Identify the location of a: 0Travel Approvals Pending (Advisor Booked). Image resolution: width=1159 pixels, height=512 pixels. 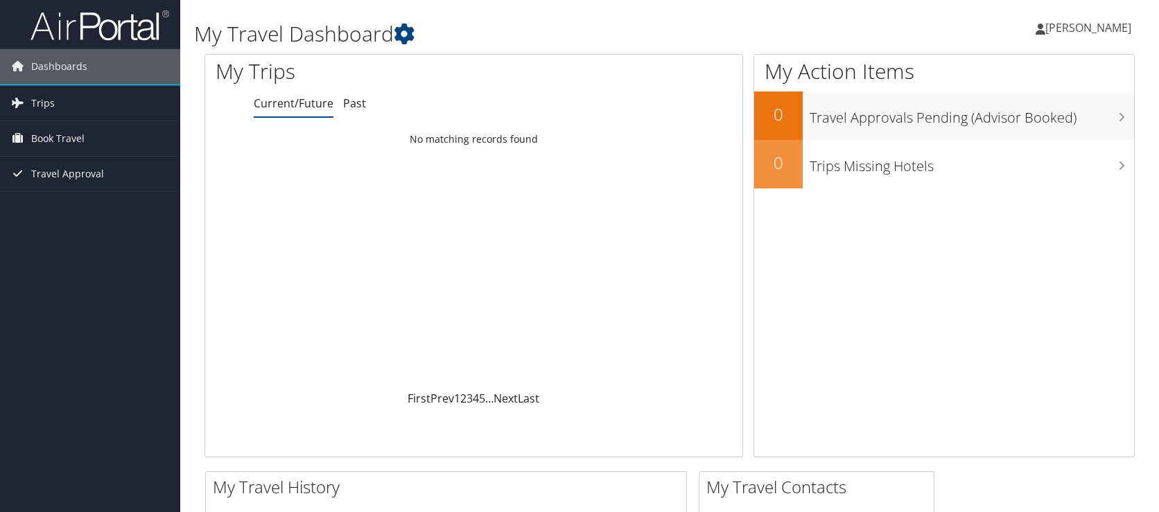
(944, 116).